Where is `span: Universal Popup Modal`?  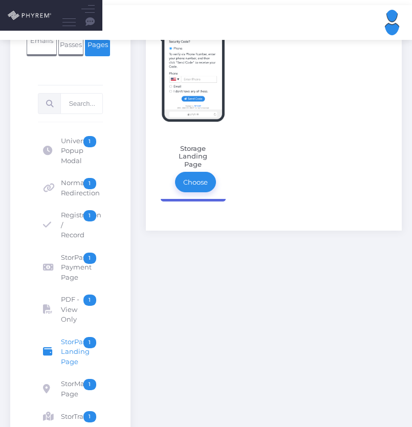
span: Universal Popup Modal is located at coordinates (72, 151).